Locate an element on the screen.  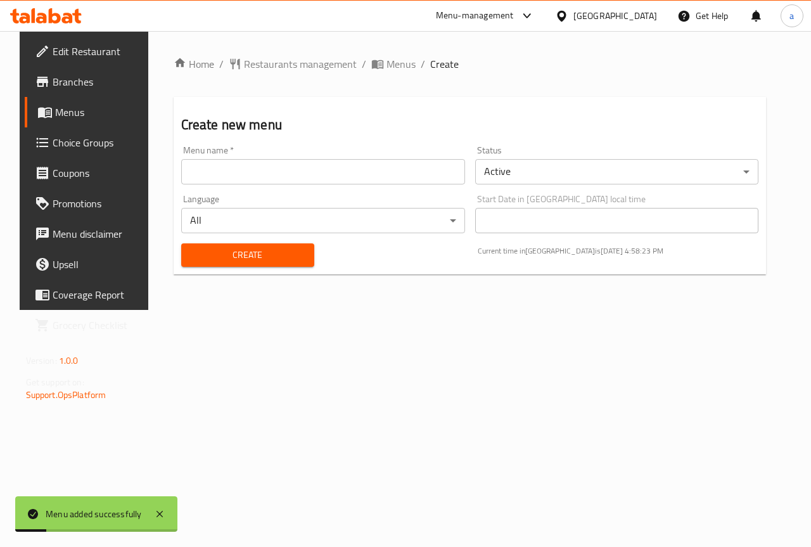
div: All is located at coordinates (323, 220).